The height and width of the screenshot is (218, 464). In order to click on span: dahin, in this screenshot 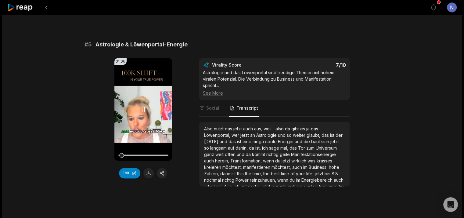, I will do `click(242, 148)`.